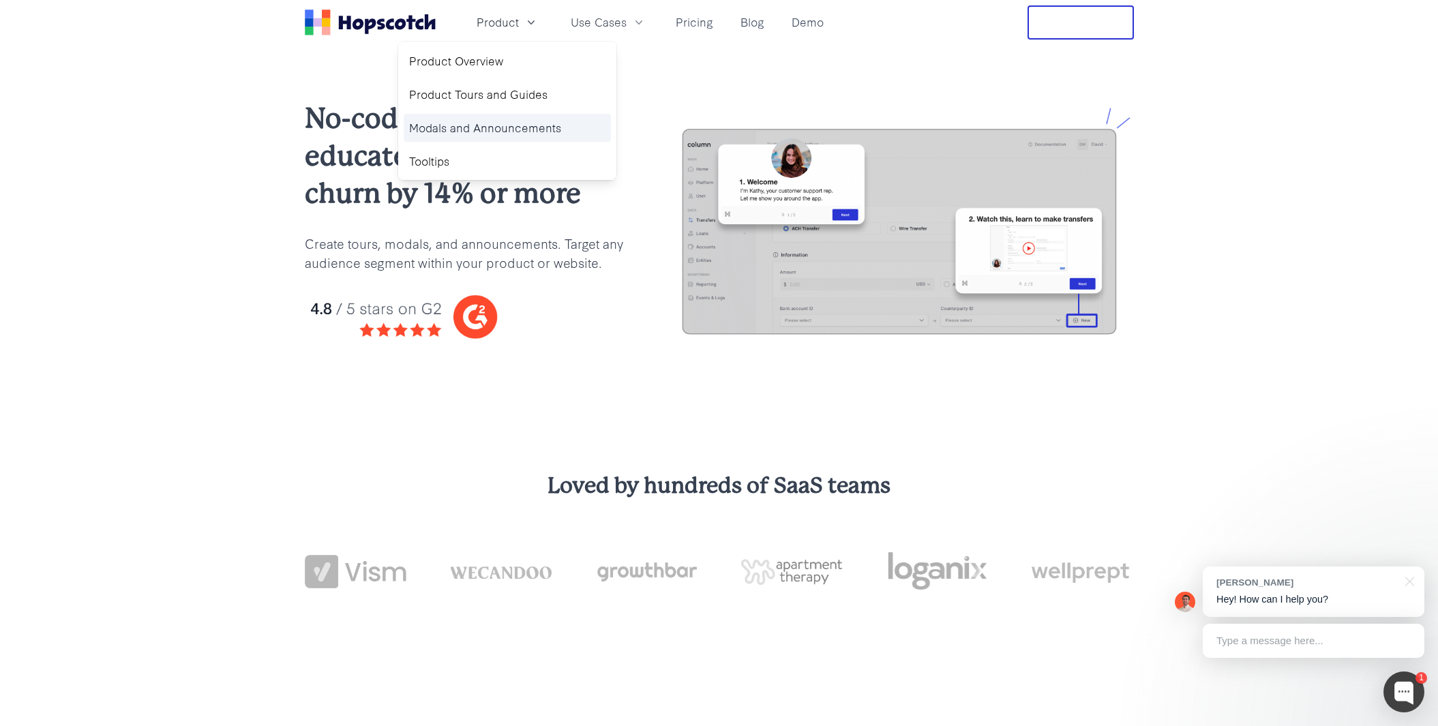 This screenshot has height=726, width=1438. I want to click on a: Modals and Announcements, so click(507, 128).